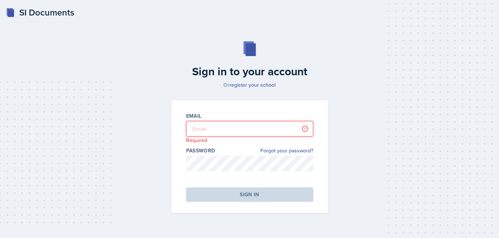 The height and width of the screenshot is (238, 499). What do you see at coordinates (40, 13) in the screenshot?
I see `a: SI Documents` at bounding box center [40, 13].